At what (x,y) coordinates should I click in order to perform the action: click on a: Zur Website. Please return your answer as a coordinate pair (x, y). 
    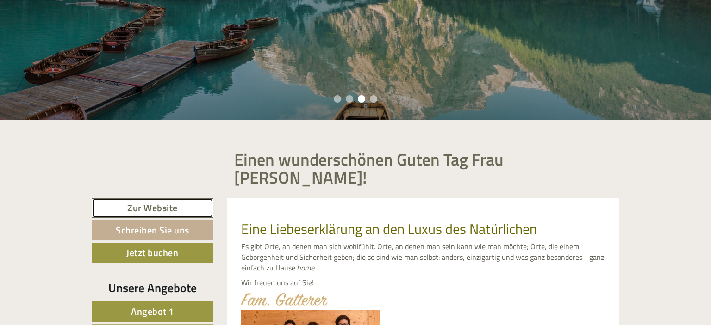
    Looking at the image, I should click on (152, 208).